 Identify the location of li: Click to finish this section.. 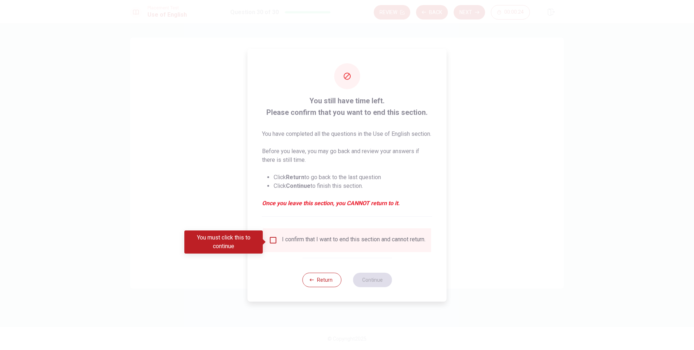
(353, 186).